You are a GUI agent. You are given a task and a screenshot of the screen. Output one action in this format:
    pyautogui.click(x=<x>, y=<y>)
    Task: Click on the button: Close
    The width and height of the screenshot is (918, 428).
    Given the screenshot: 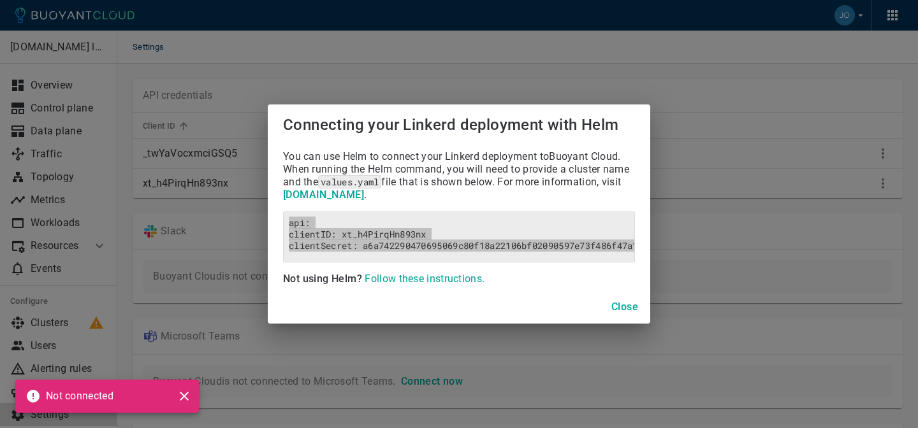 What is the action you would take?
    pyautogui.click(x=625, y=307)
    